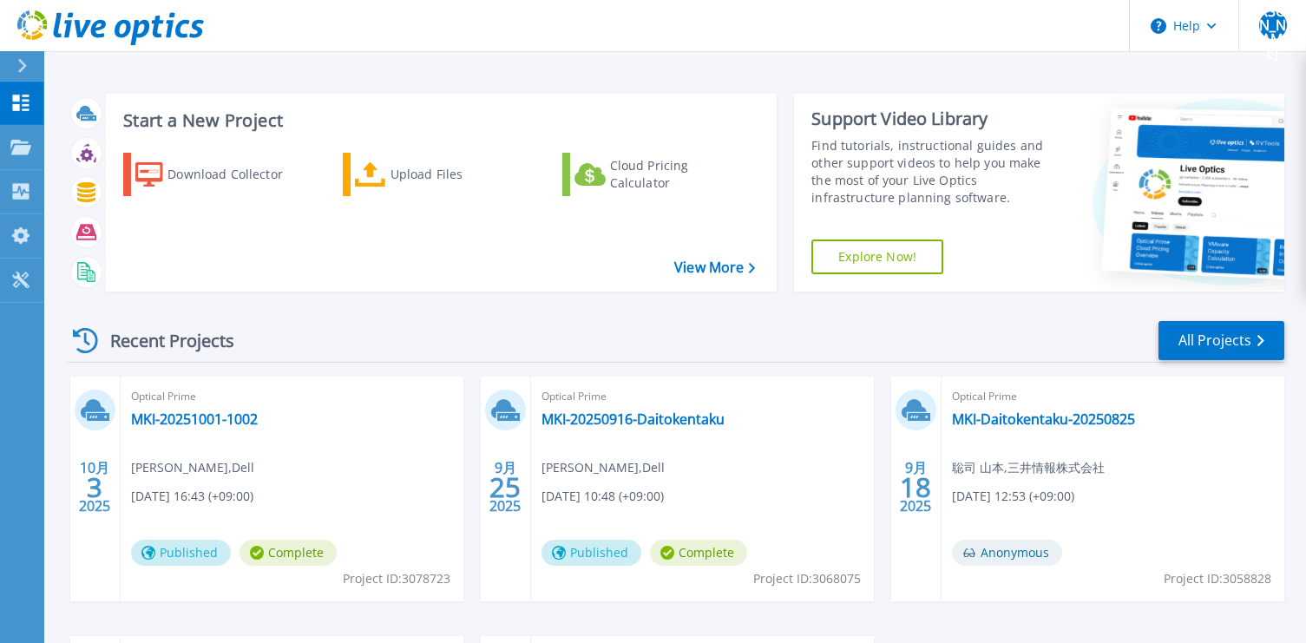 This screenshot has height=643, width=1306. What do you see at coordinates (807, 579) in the screenshot?
I see `span: Project ID: 3068075` at bounding box center [807, 579].